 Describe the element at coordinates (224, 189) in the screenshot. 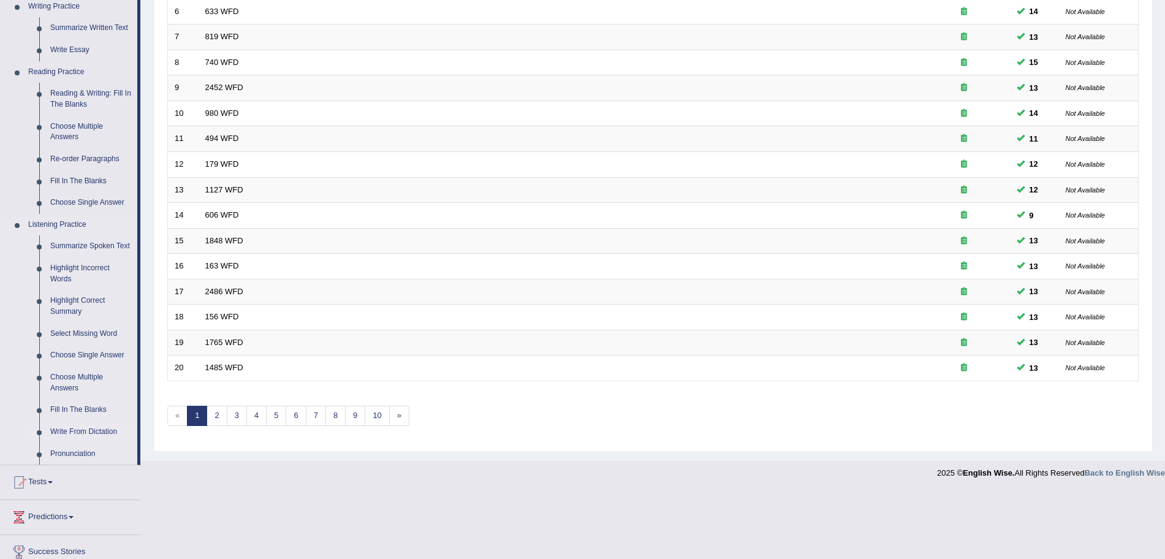

I see `a: 1127 WFD` at that location.